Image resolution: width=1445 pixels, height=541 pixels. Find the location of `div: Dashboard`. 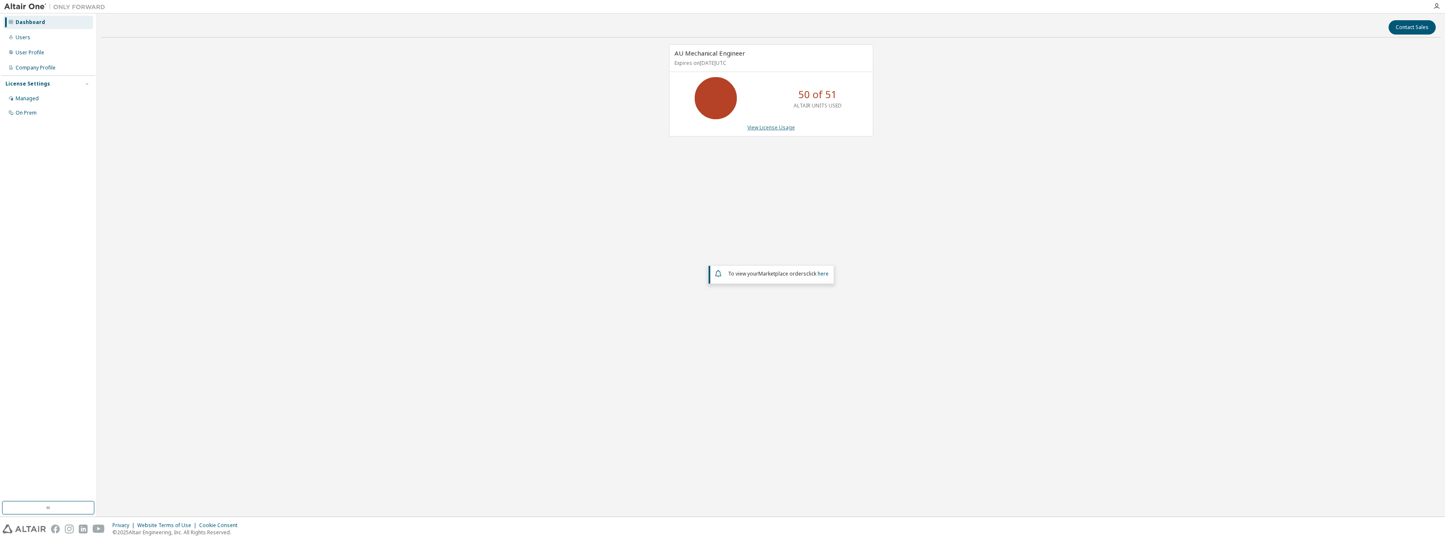

div: Dashboard is located at coordinates (30, 22).